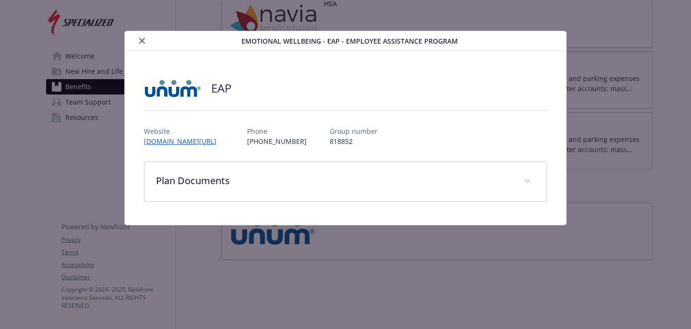 This screenshot has width=691, height=329. Describe the element at coordinates (334, 181) in the screenshot. I see `p: Plan Documents` at that location.